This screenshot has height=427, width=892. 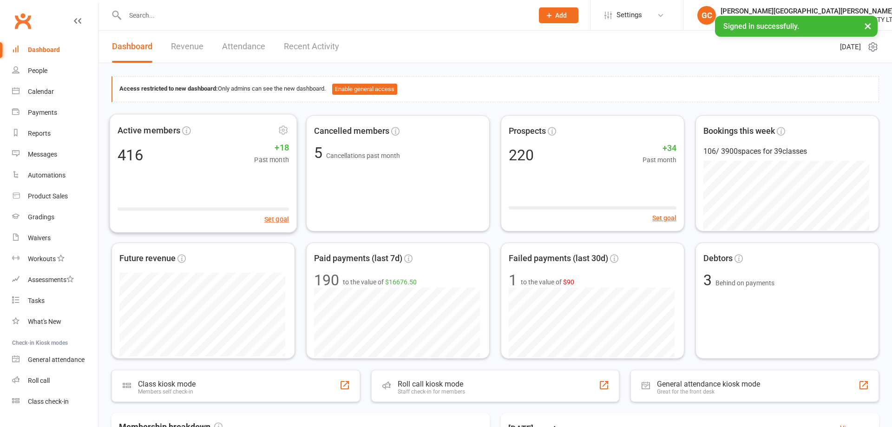 I want to click on div: Messages, so click(x=42, y=154).